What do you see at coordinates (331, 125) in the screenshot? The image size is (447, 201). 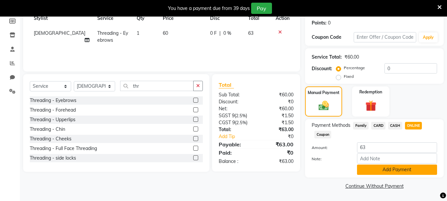 I see `span: Payment Methods` at bounding box center [331, 125].